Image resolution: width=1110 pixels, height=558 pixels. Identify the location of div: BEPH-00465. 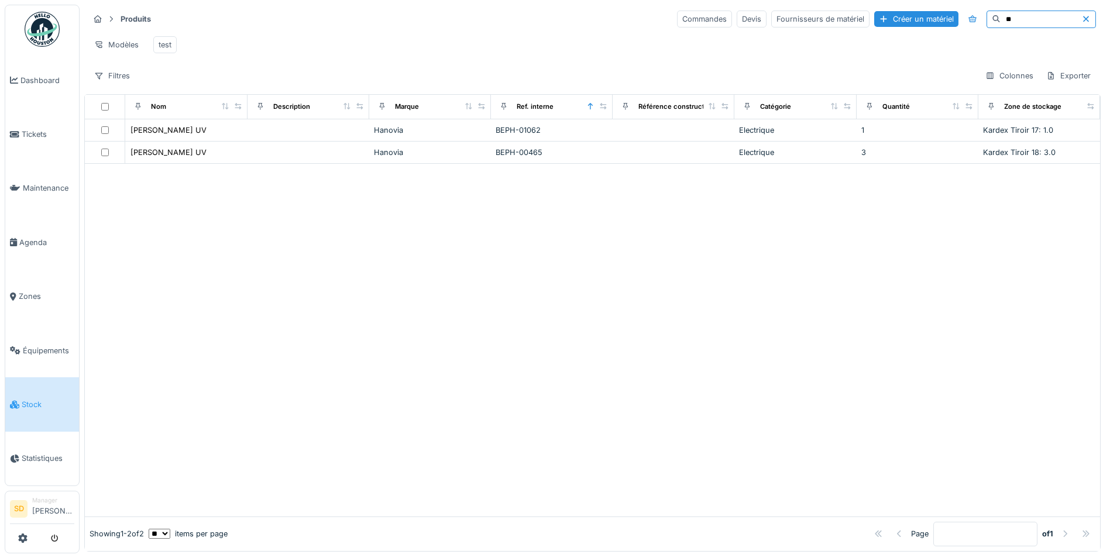
(552, 152).